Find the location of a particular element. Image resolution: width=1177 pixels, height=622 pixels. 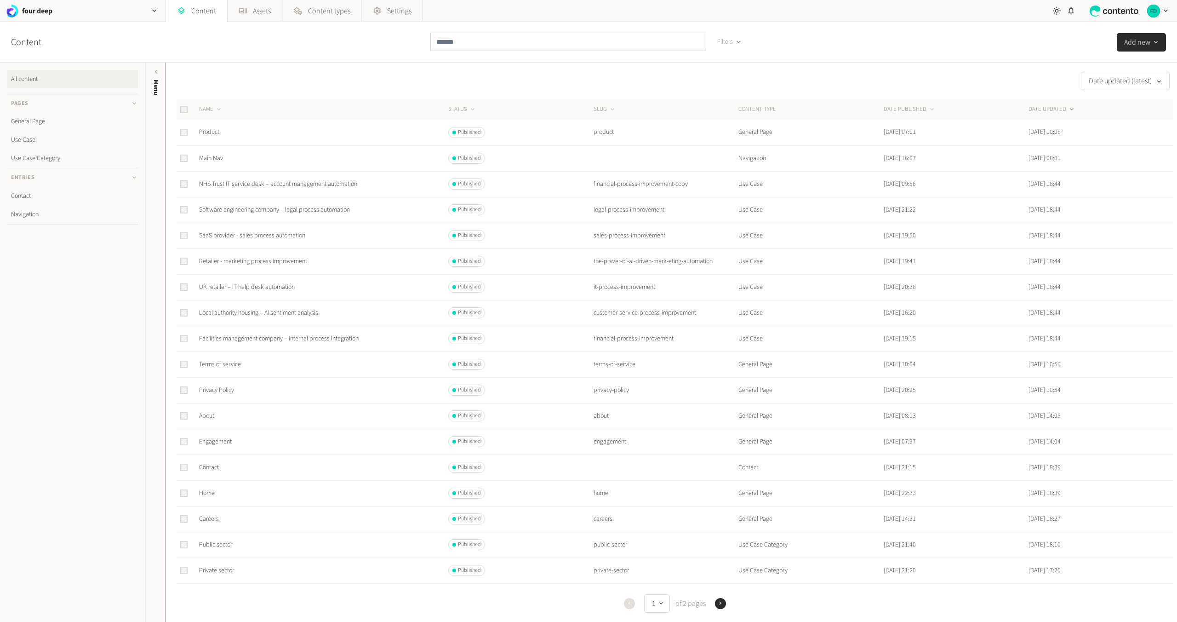

span: Content types is located at coordinates (329, 11).